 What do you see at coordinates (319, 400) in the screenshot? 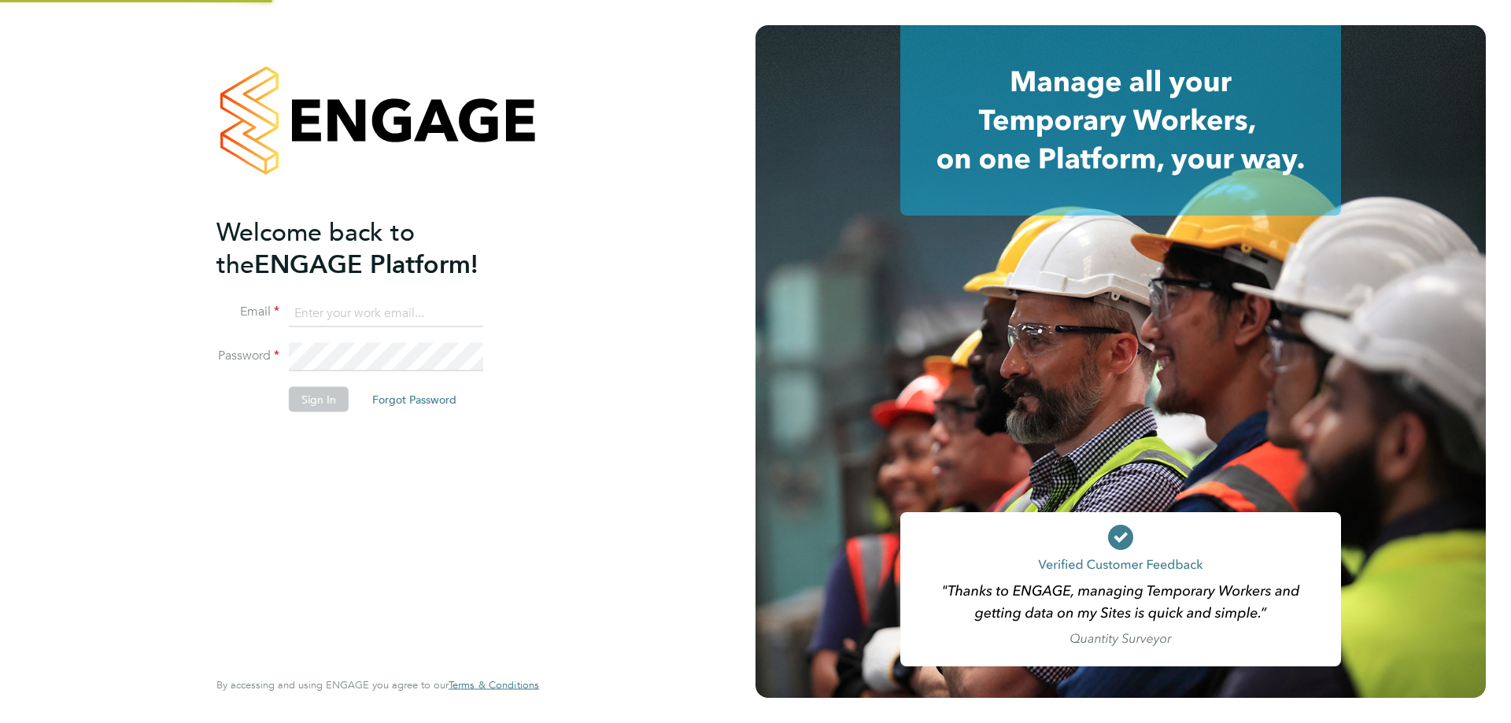
I see `button: Sign In` at bounding box center [319, 400].